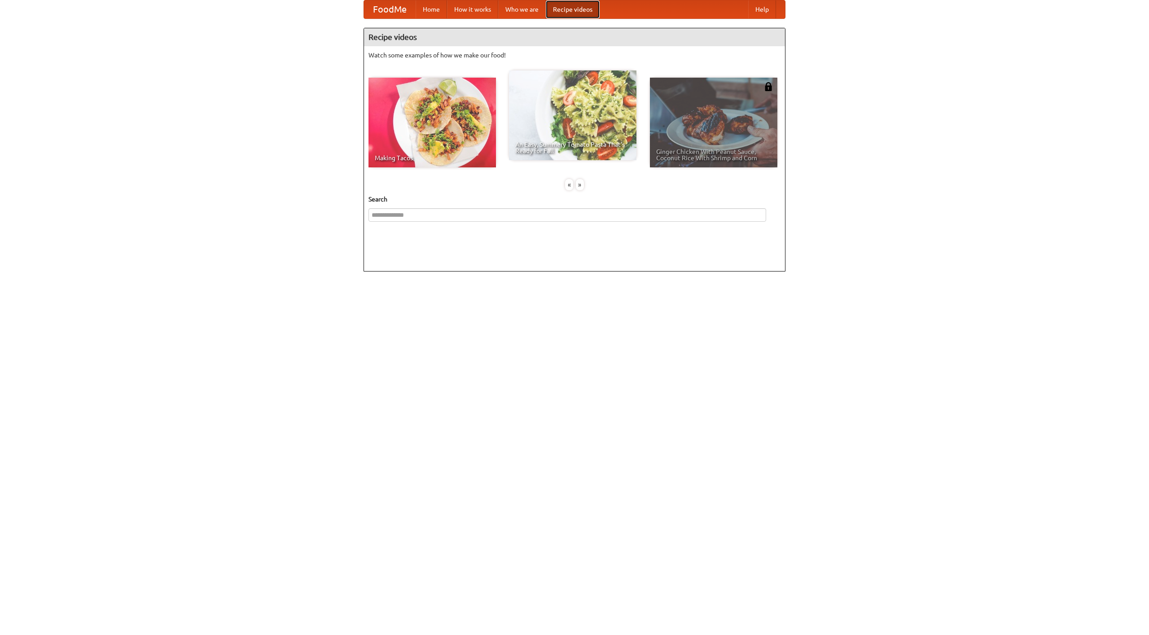 This screenshot has width=1149, height=635. What do you see at coordinates (390, 9) in the screenshot?
I see `a: FoodMe` at bounding box center [390, 9].